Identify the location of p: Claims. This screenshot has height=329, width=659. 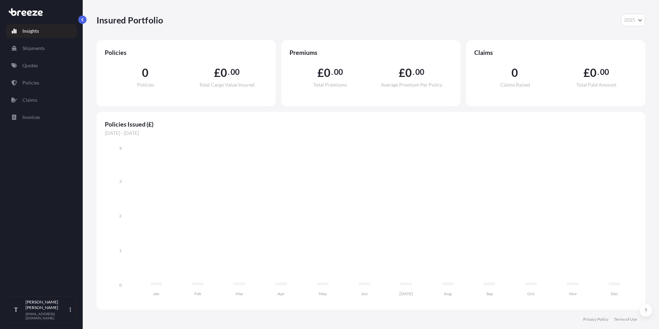
(30, 100).